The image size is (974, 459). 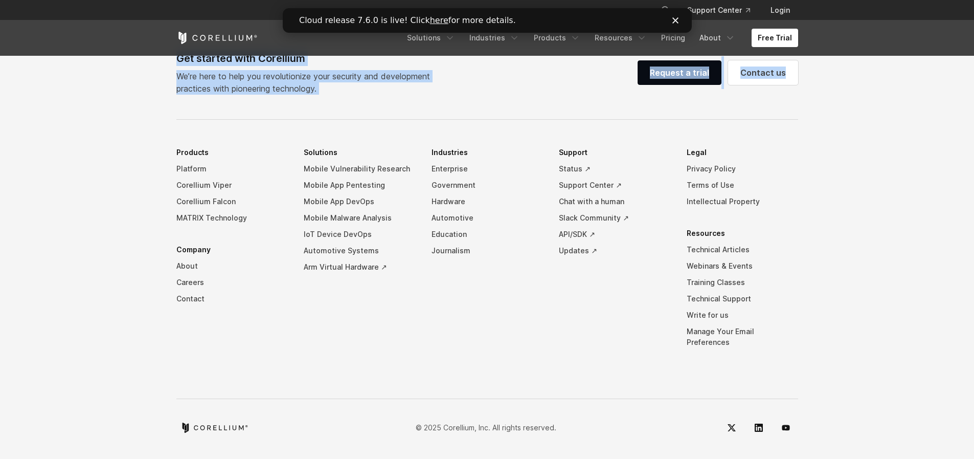 I want to click on a: Enterprise, so click(x=487, y=169).